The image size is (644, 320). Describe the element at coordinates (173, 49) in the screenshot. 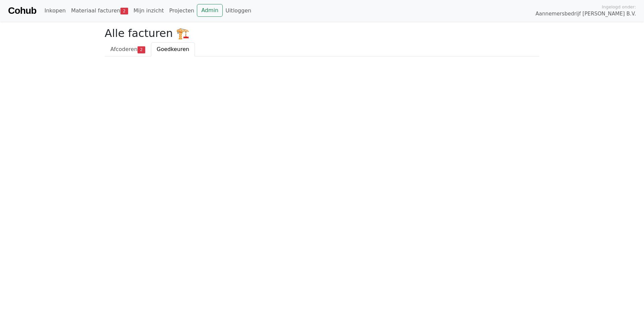

I see `a: Goedkeuren` at that location.